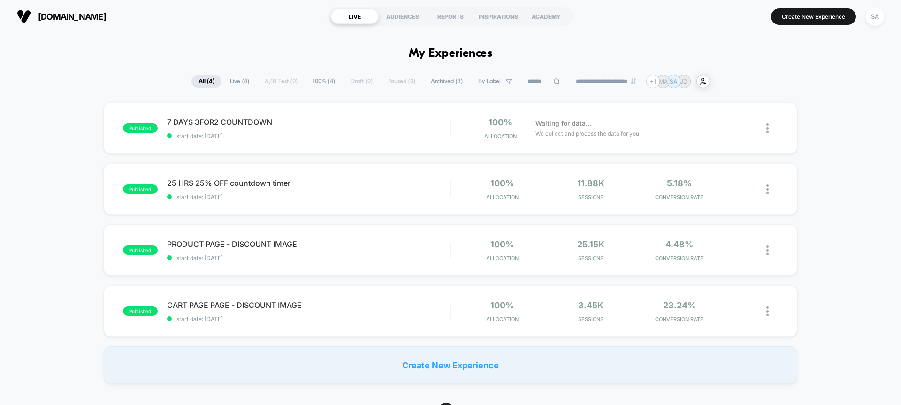  I want to click on div: Create New Experience, so click(450, 365).